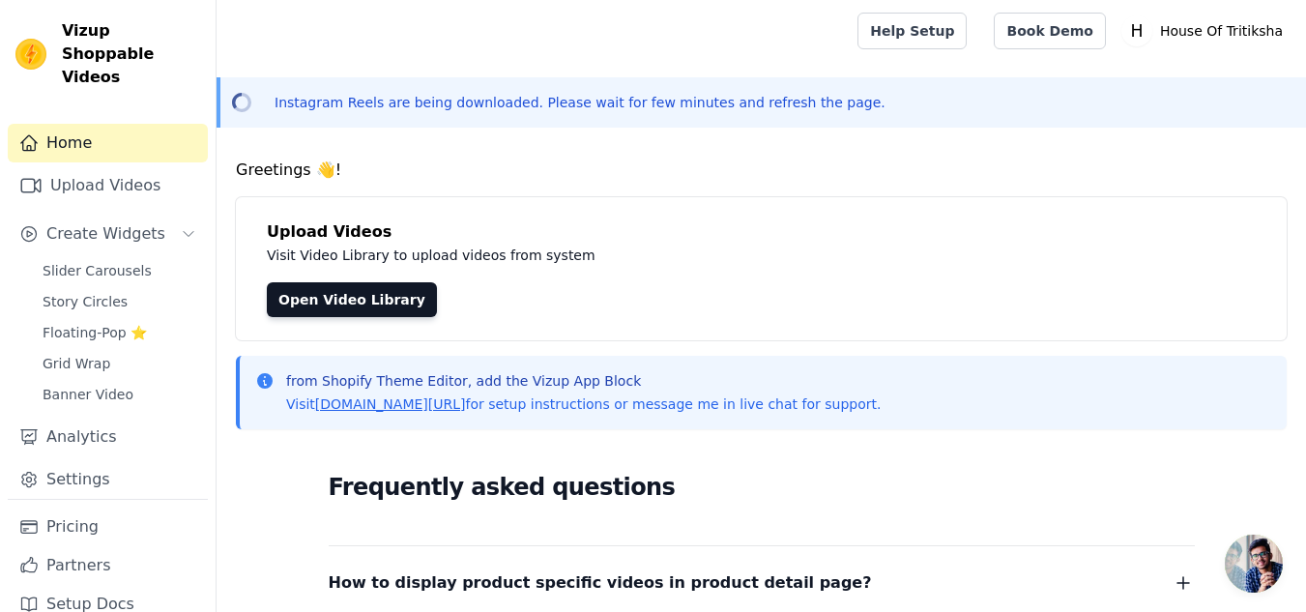 This screenshot has width=1306, height=612. Describe the element at coordinates (88, 394) in the screenshot. I see `span: Banner Video` at that location.